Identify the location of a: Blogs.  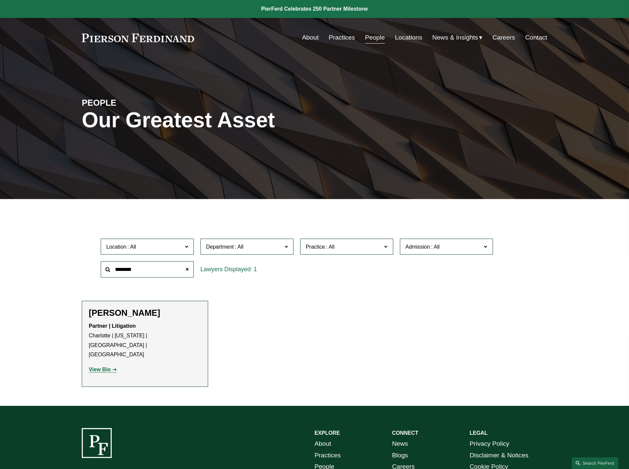
(400, 455).